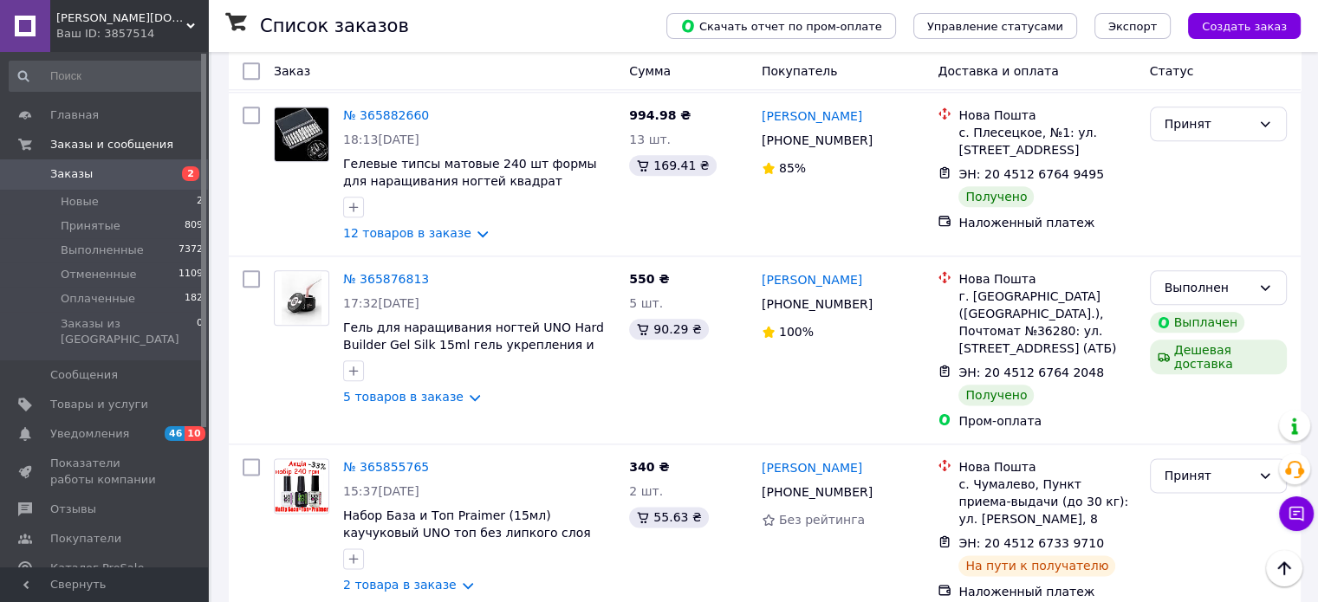 This screenshot has width=1318, height=602. I want to click on a: Гель для наращивания ногтей UNO Hard Builder Gel Silk 15ml гель укрепления и выравнивания, so click(473, 345).